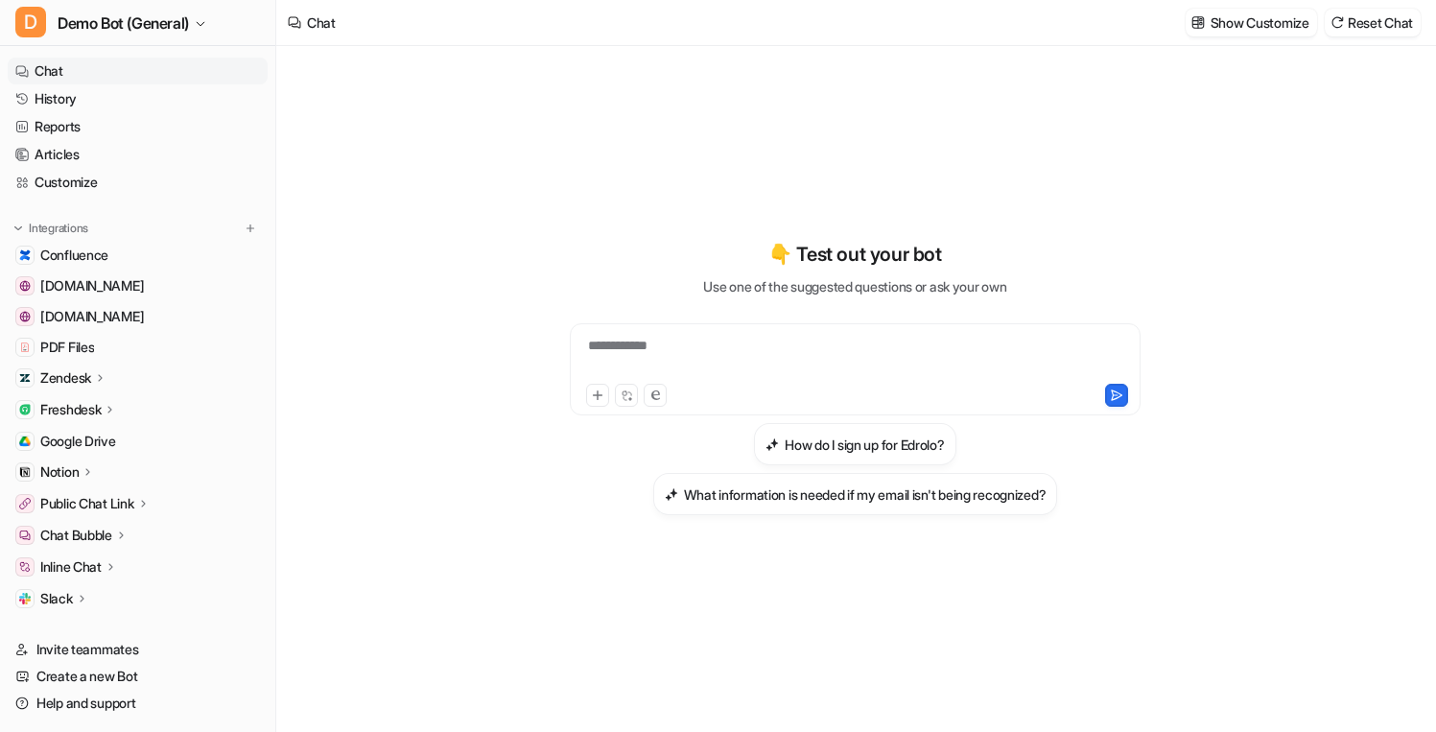 The image size is (1436, 732). I want to click on img: Chat Bubble, so click(25, 535).